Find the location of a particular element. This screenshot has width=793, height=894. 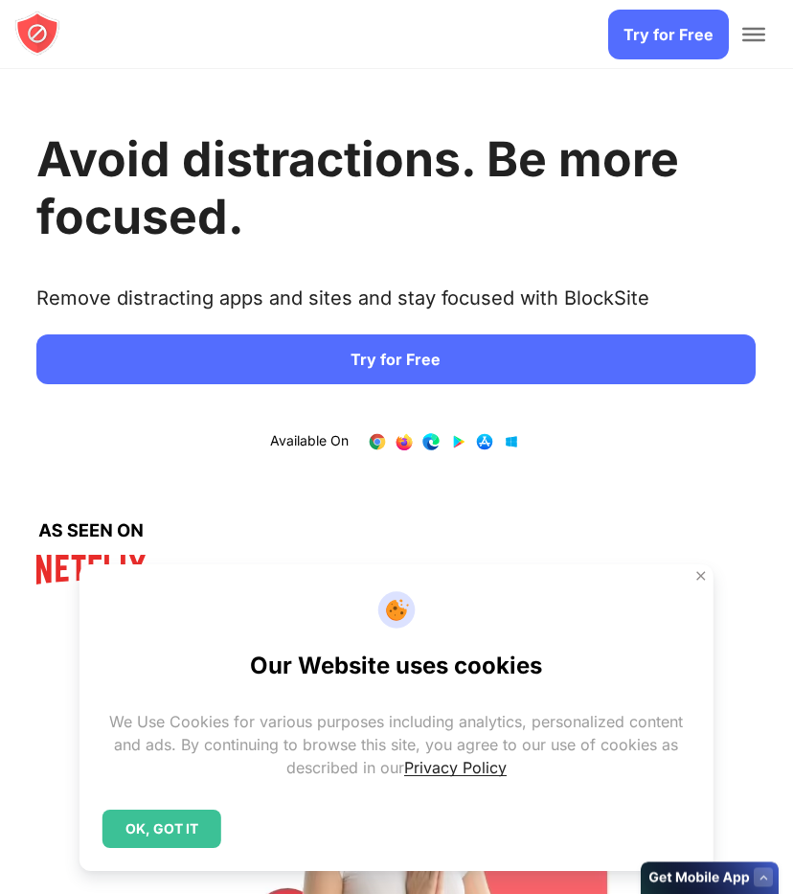

a: blocksite logo is located at coordinates (37, 34).